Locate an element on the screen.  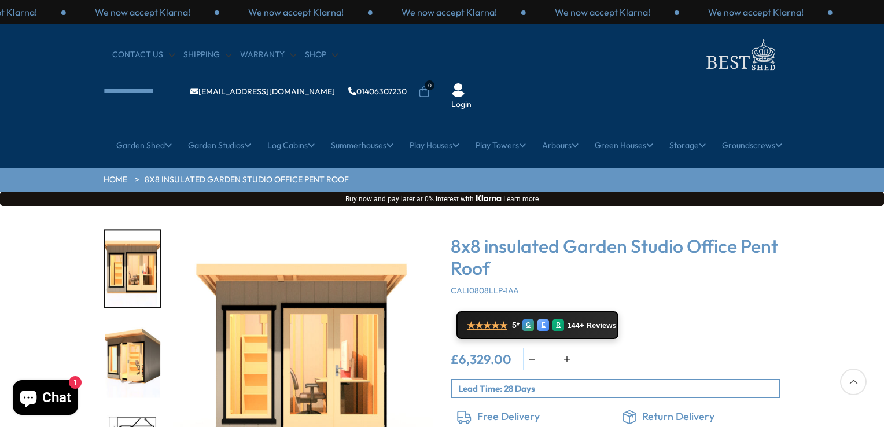
h6: Return Delivery is located at coordinates (708, 417).